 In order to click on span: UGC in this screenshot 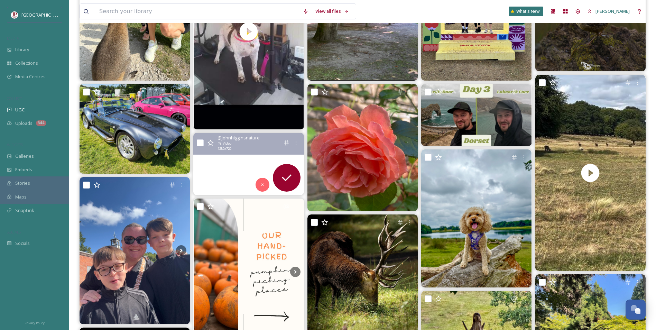, I will do `click(20, 110)`.